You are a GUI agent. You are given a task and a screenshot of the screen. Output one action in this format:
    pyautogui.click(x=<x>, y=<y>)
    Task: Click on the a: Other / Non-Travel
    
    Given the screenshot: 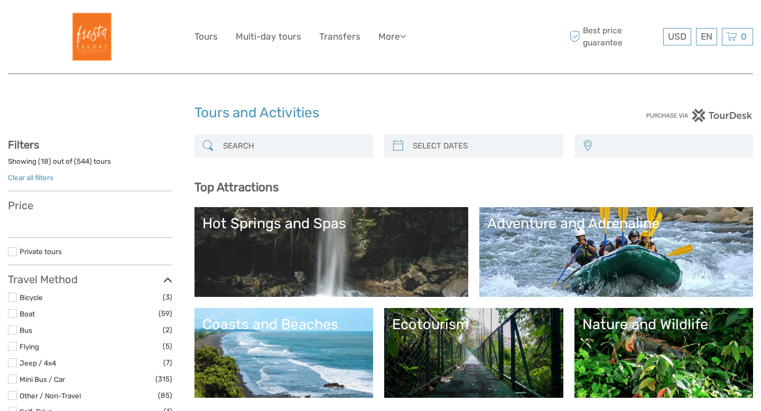 What is the action you would take?
    pyautogui.click(x=50, y=396)
    